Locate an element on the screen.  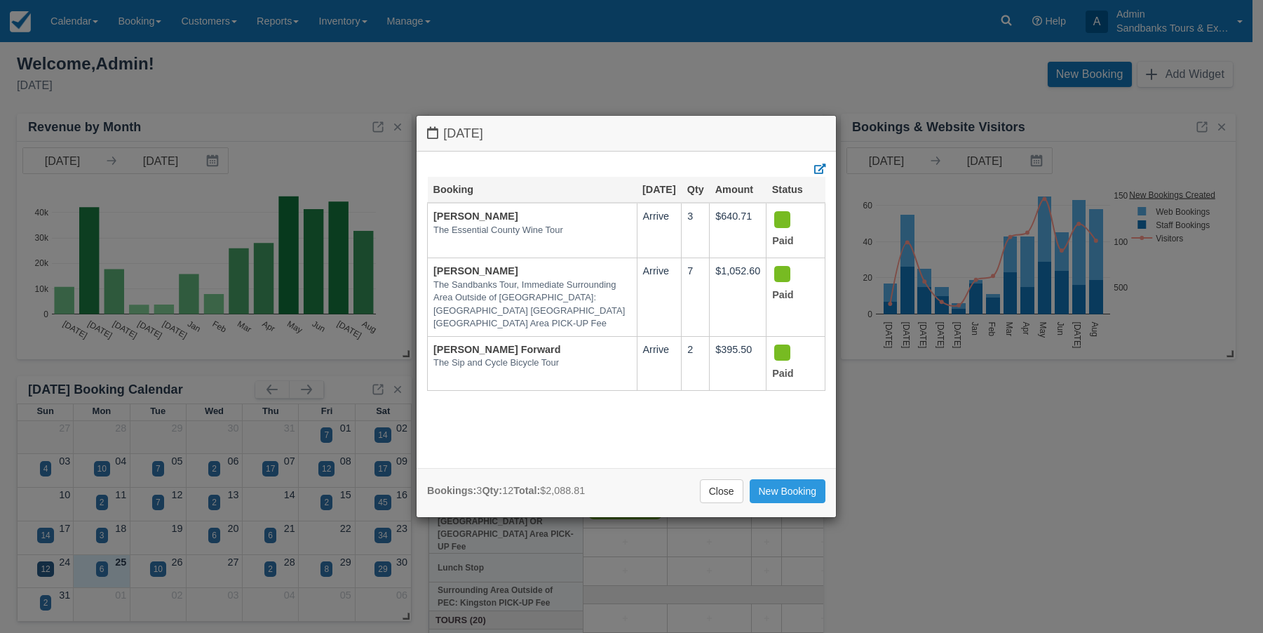
em: The Essential County Wine Tour is located at coordinates (532, 230).